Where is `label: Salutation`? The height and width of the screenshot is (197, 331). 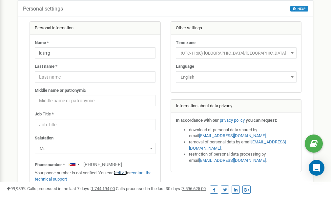 label: Salutation is located at coordinates (44, 138).